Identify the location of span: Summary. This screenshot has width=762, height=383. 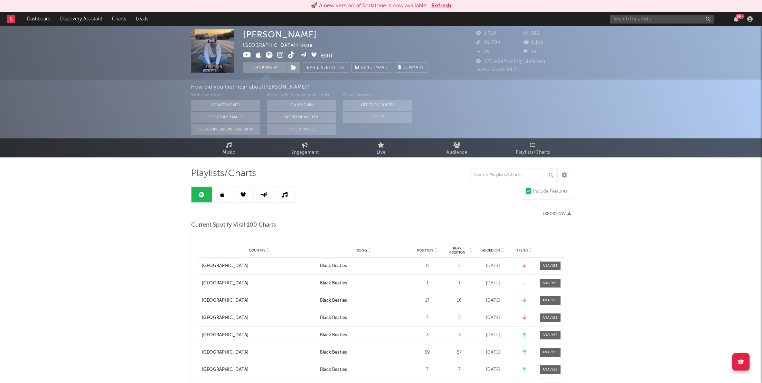
(413, 67).